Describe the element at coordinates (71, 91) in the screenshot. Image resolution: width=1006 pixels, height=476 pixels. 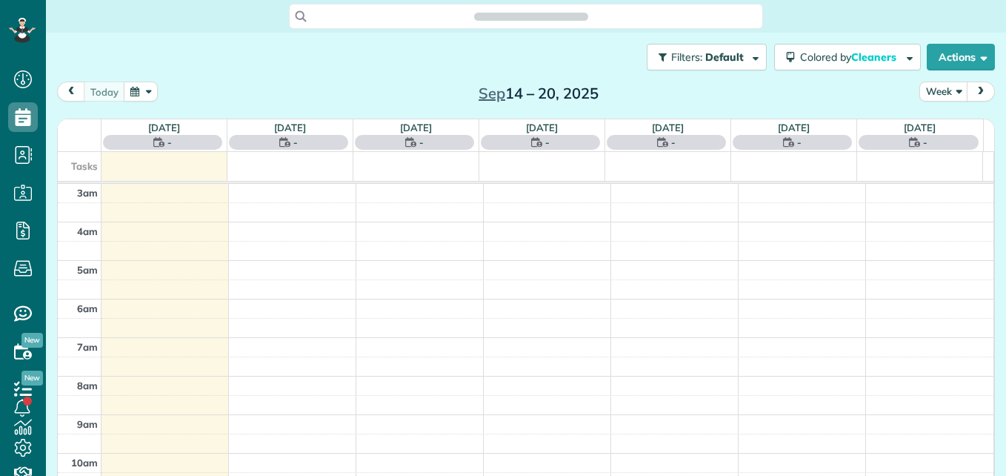
I see `button: prev` at that location.